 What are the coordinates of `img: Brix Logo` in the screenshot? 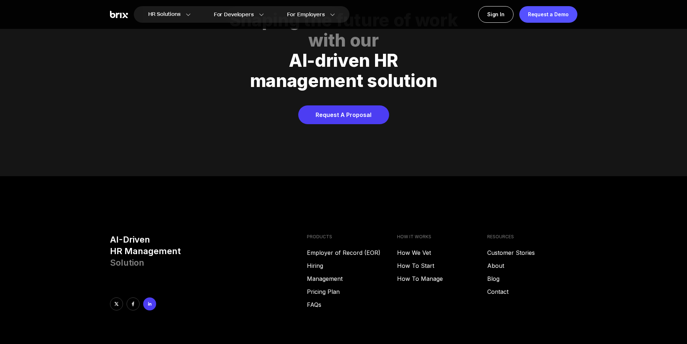 It's located at (119, 14).